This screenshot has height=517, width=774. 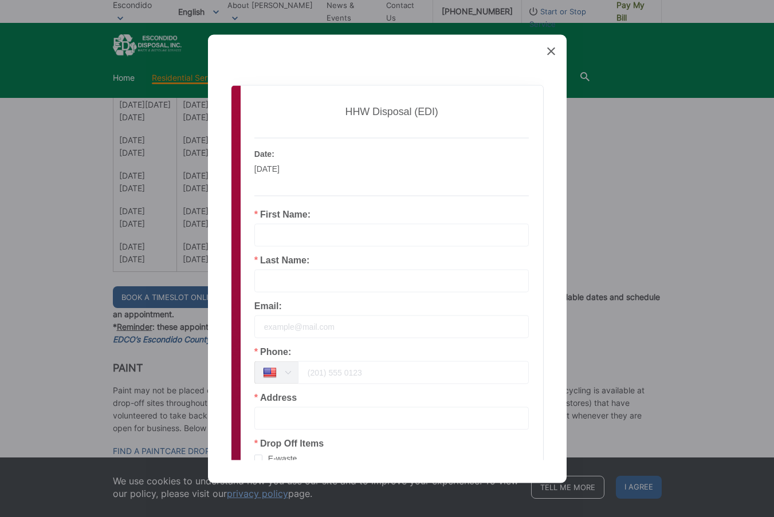 I want to click on label: Email:, so click(x=268, y=306).